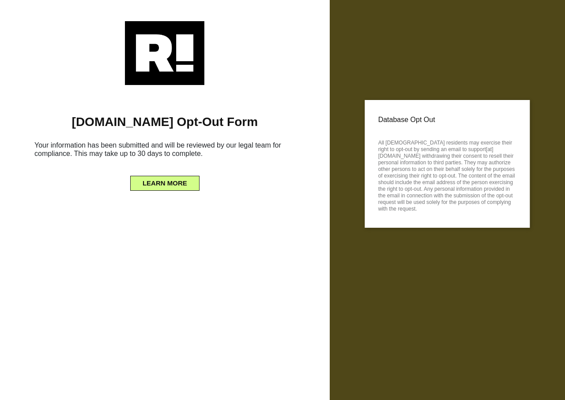 The image size is (565, 400). Describe the element at coordinates (165, 151) in the screenshot. I see `h6: Your information has been submitted and will be reviewed by our legal team for compliance. This m...` at that location.